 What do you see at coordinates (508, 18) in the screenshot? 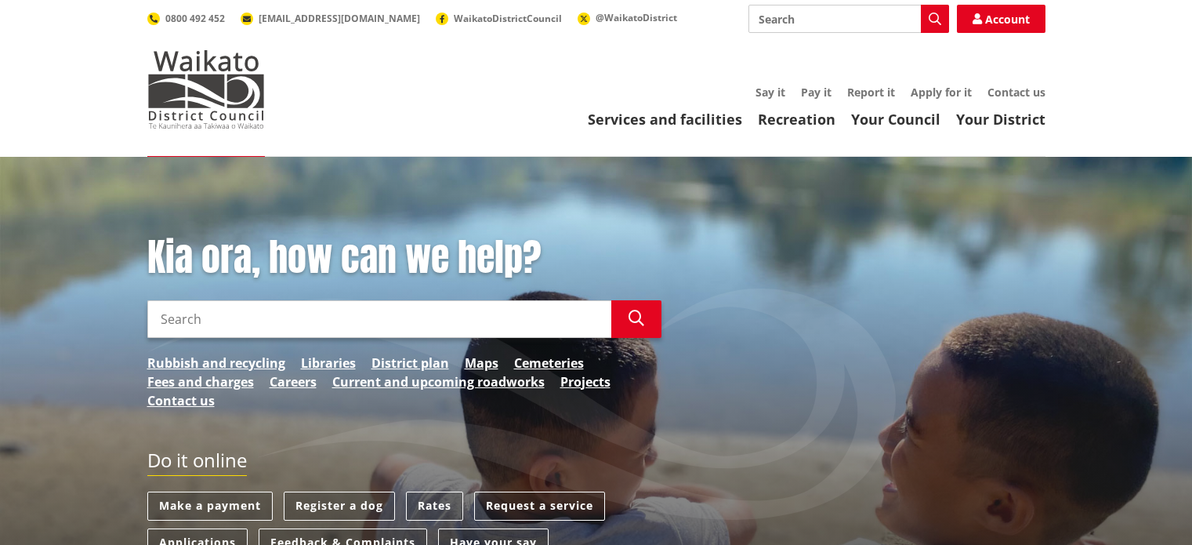
I see `span: WaikatoDistrictCouncil` at bounding box center [508, 18].